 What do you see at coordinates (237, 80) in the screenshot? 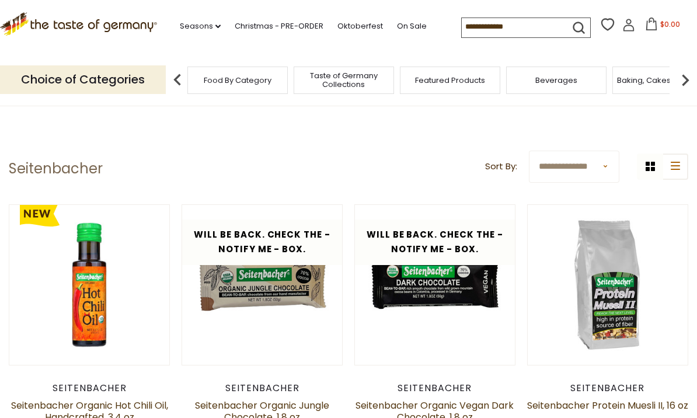
I see `a: Food By Category` at bounding box center [237, 80].